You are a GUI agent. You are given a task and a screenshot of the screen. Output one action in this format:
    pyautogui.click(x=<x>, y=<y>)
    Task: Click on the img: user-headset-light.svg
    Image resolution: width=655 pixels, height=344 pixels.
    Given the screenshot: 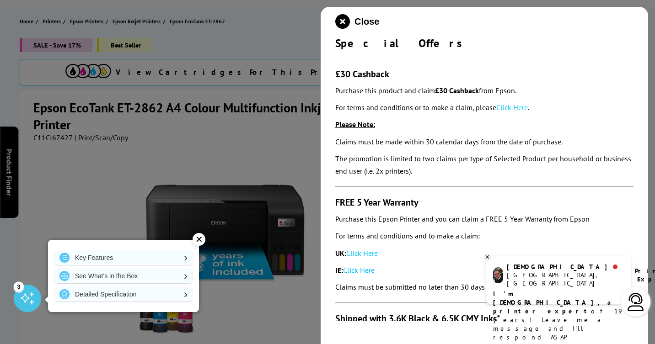 What is the action you would take?
    pyautogui.click(x=636, y=302)
    